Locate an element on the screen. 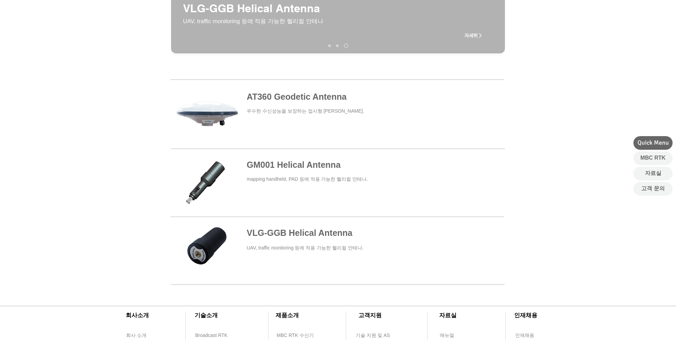 This screenshot has width=676, height=340. nav: 슬라이드 is located at coordinates (338, 46).